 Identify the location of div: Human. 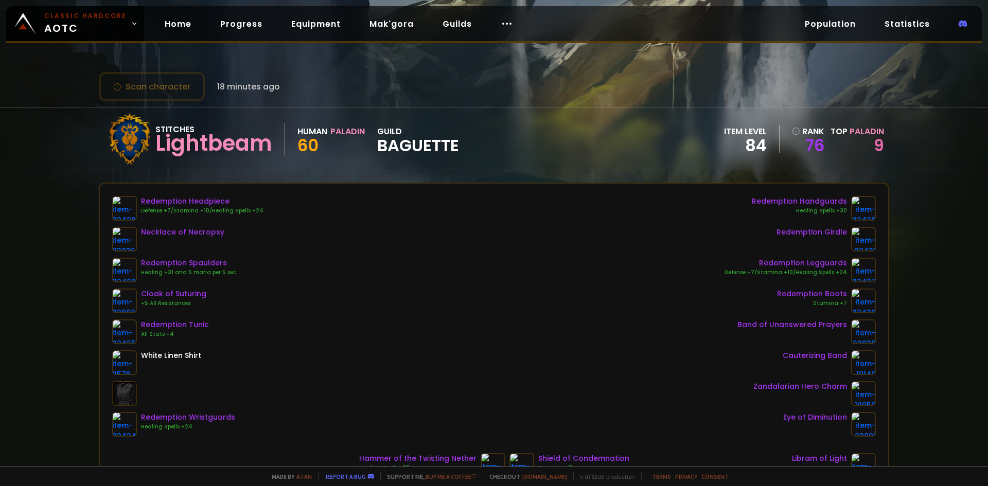
(312, 131).